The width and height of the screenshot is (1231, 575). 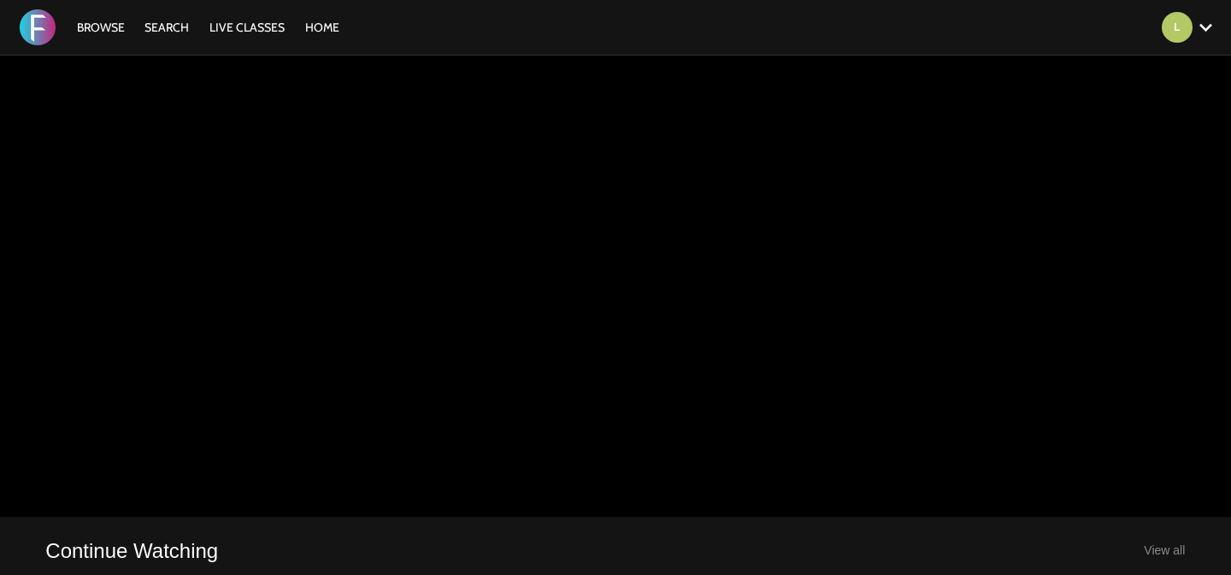 I want to click on a: Search, so click(x=167, y=27).